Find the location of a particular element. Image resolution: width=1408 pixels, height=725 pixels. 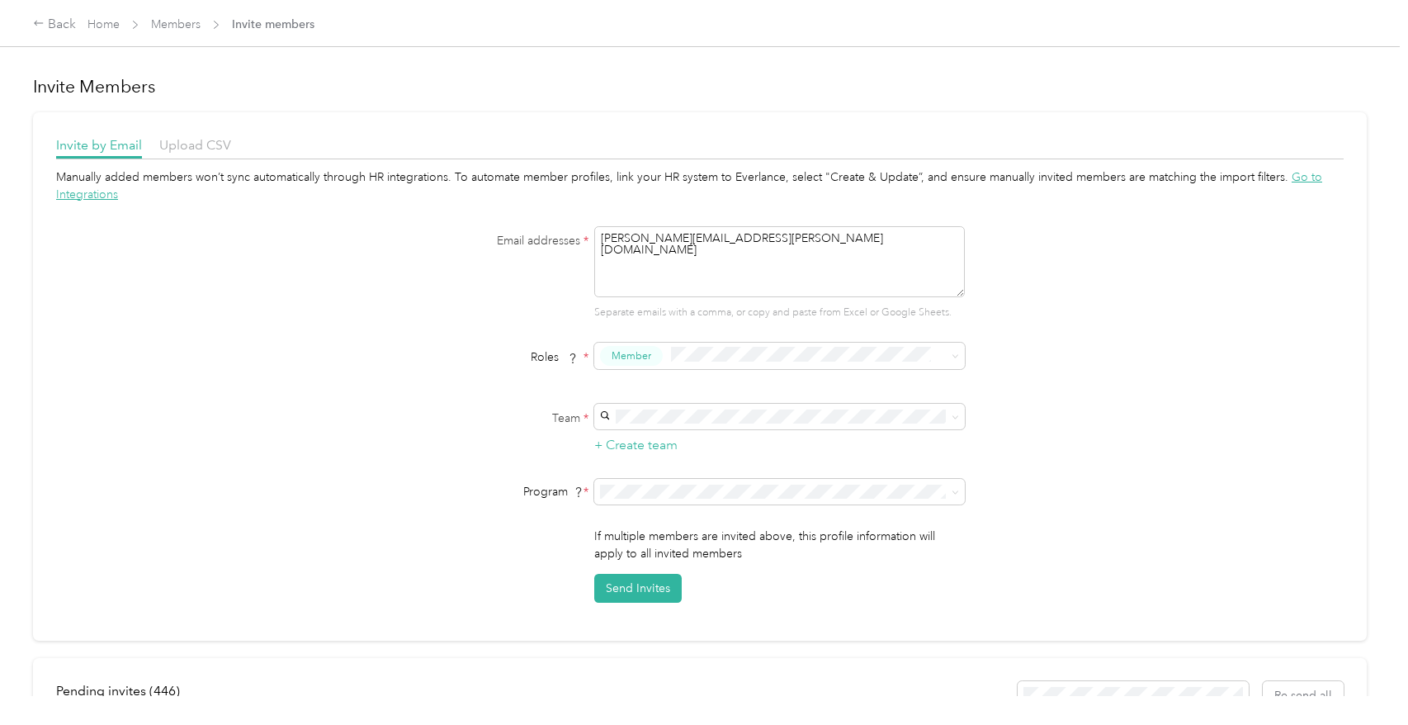

span: Pending invites is located at coordinates (118, 690).